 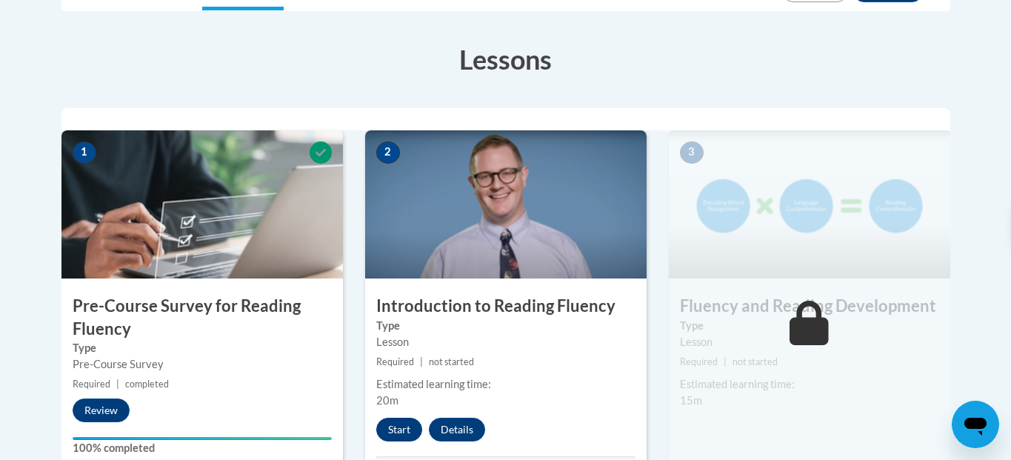 I want to click on h3: Lessons, so click(x=506, y=59).